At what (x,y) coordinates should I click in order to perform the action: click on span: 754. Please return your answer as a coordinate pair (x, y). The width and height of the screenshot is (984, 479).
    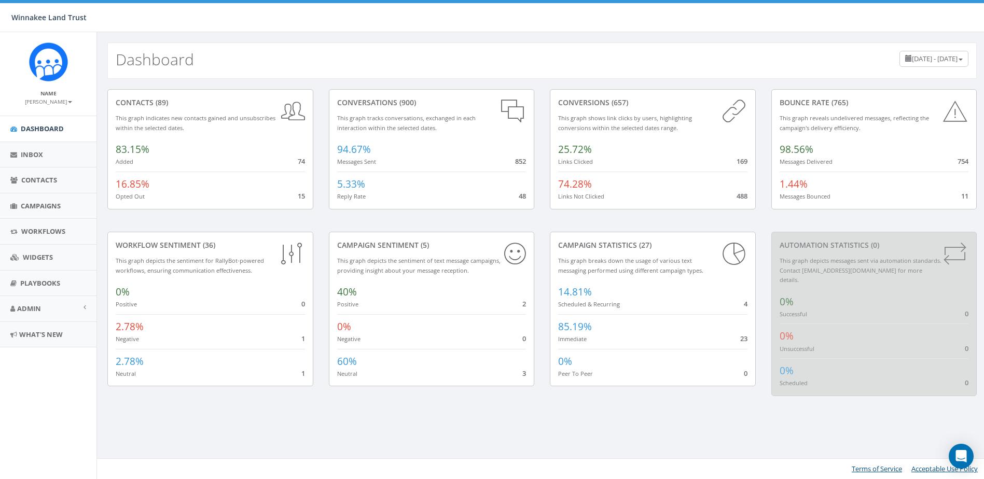
    Looking at the image, I should click on (963, 161).